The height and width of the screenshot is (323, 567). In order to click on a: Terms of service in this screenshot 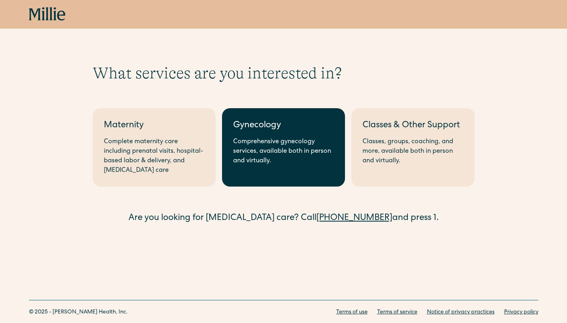, I will do `click(397, 312)`.